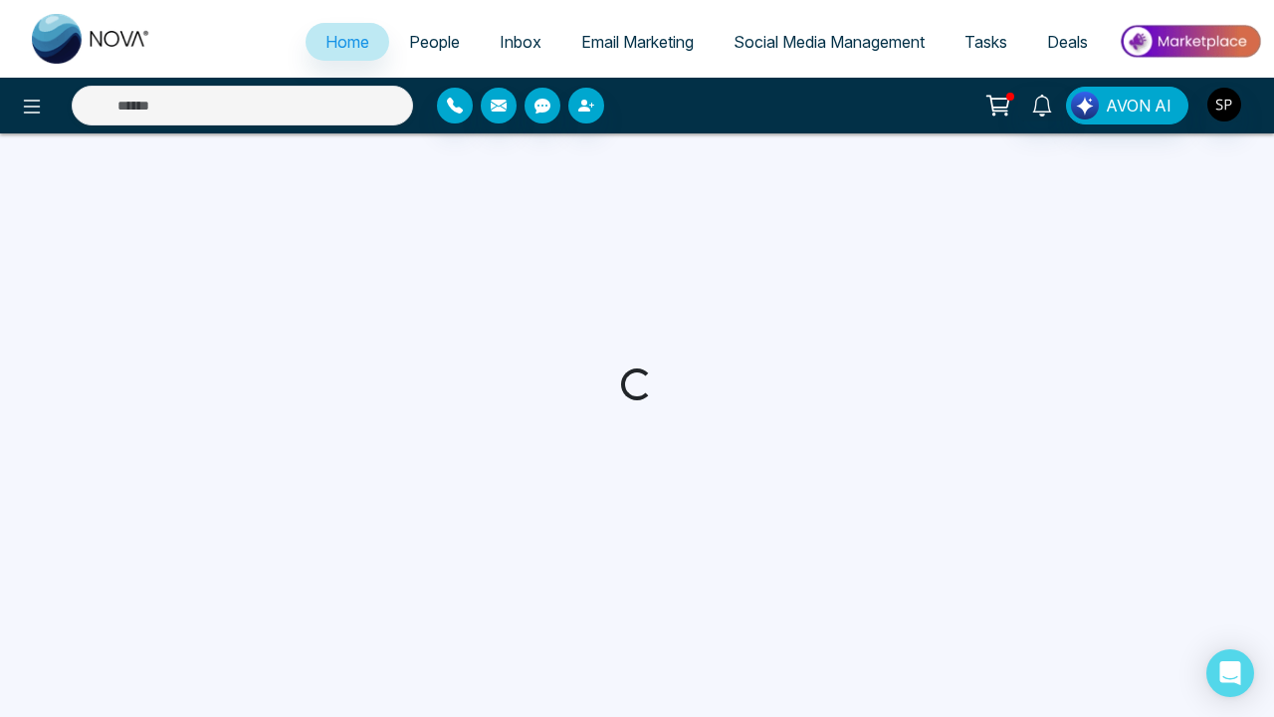 The width and height of the screenshot is (1274, 717). I want to click on a: Home, so click(347, 42).